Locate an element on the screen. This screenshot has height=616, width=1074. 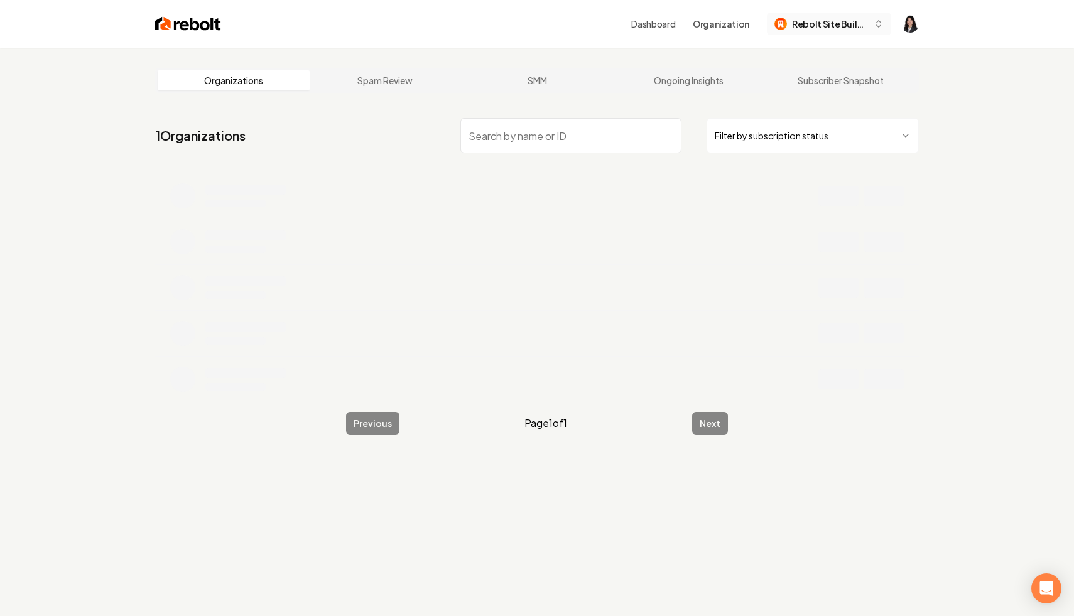
span: Page 1 of 1 is located at coordinates (546, 423).